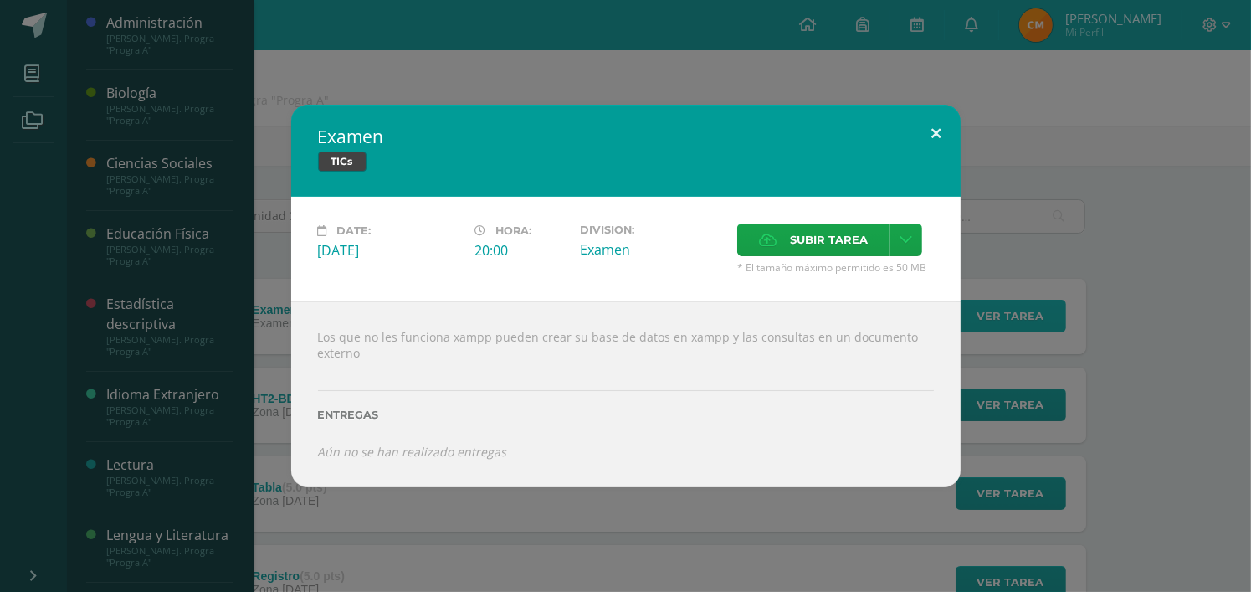 The height and width of the screenshot is (592, 1251). I want to click on label: Division:, so click(652, 229).